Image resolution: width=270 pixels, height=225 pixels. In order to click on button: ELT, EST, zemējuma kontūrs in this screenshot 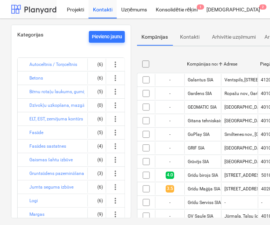, I will do `click(56, 119)`.